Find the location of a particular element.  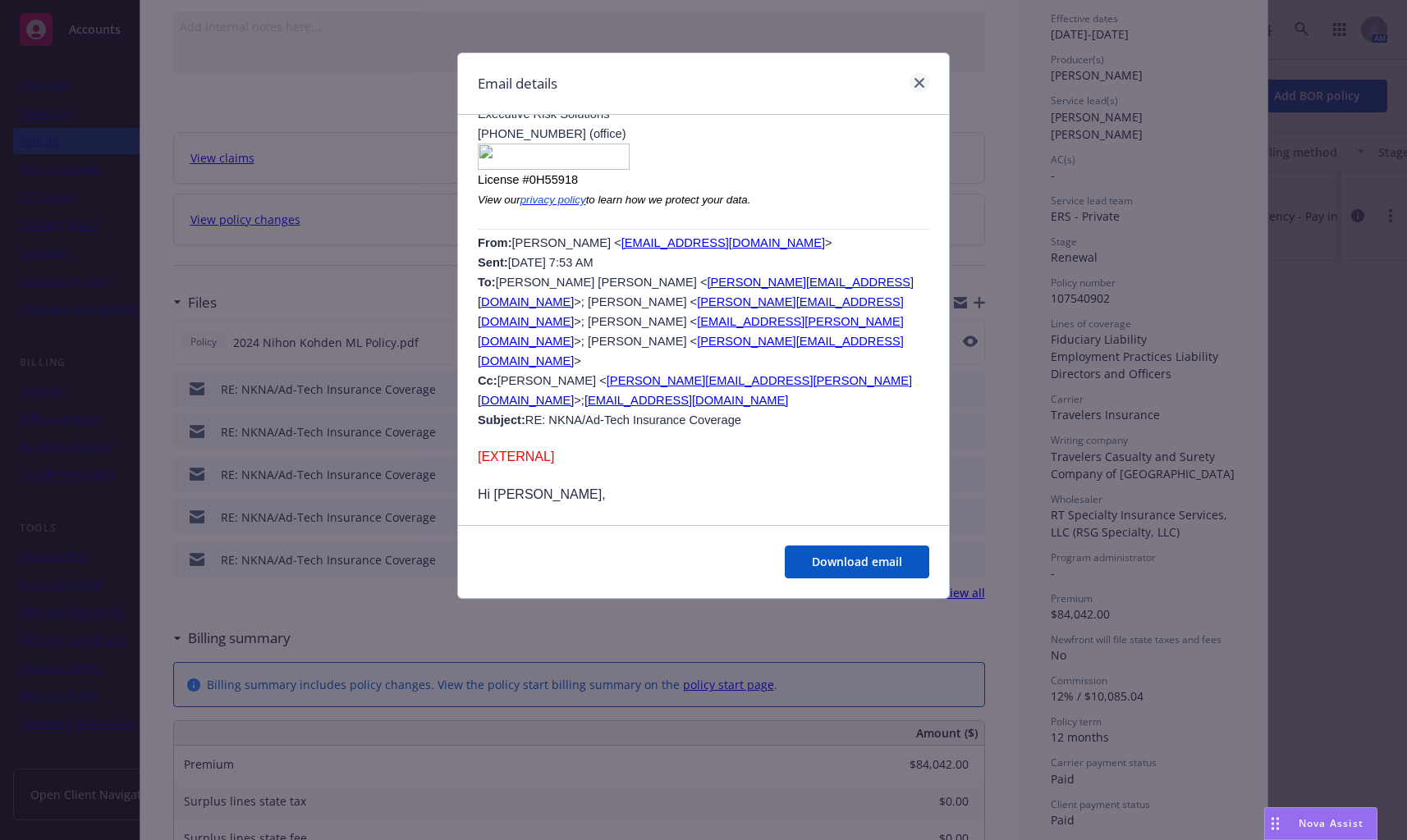

button: Nova Assist is located at coordinates (1320, 823).